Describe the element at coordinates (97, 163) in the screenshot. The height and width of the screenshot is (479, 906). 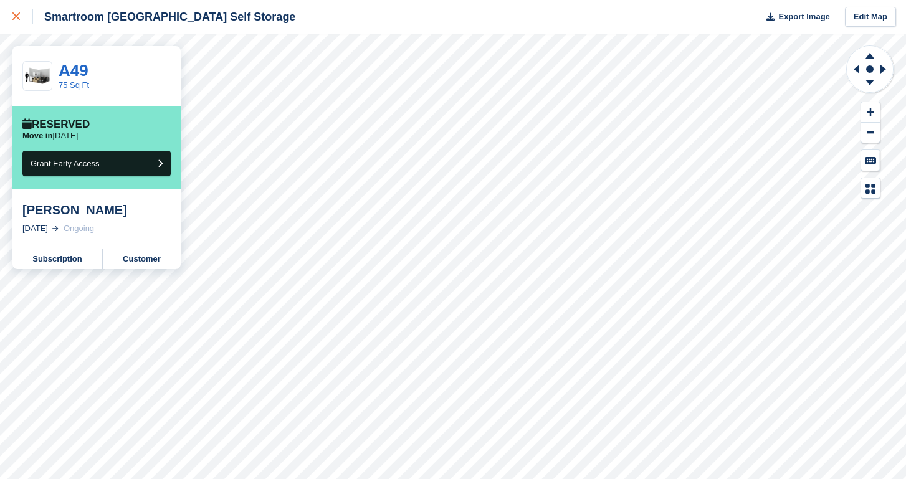
I see `button: Grant Early Access` at that location.